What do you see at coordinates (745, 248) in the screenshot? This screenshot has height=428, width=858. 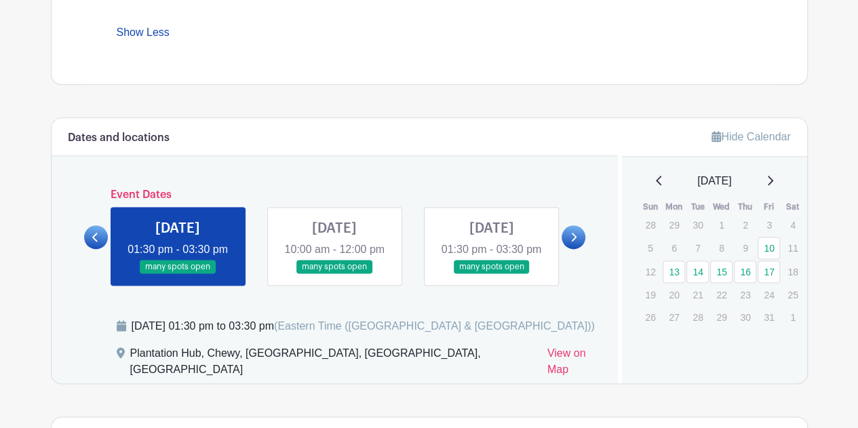 I see `p: 9` at bounding box center [745, 248].